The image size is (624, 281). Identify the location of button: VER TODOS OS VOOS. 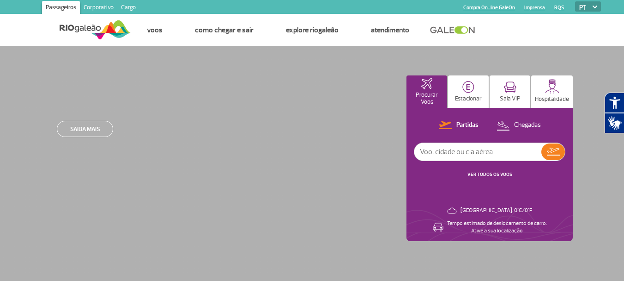
(490, 174).